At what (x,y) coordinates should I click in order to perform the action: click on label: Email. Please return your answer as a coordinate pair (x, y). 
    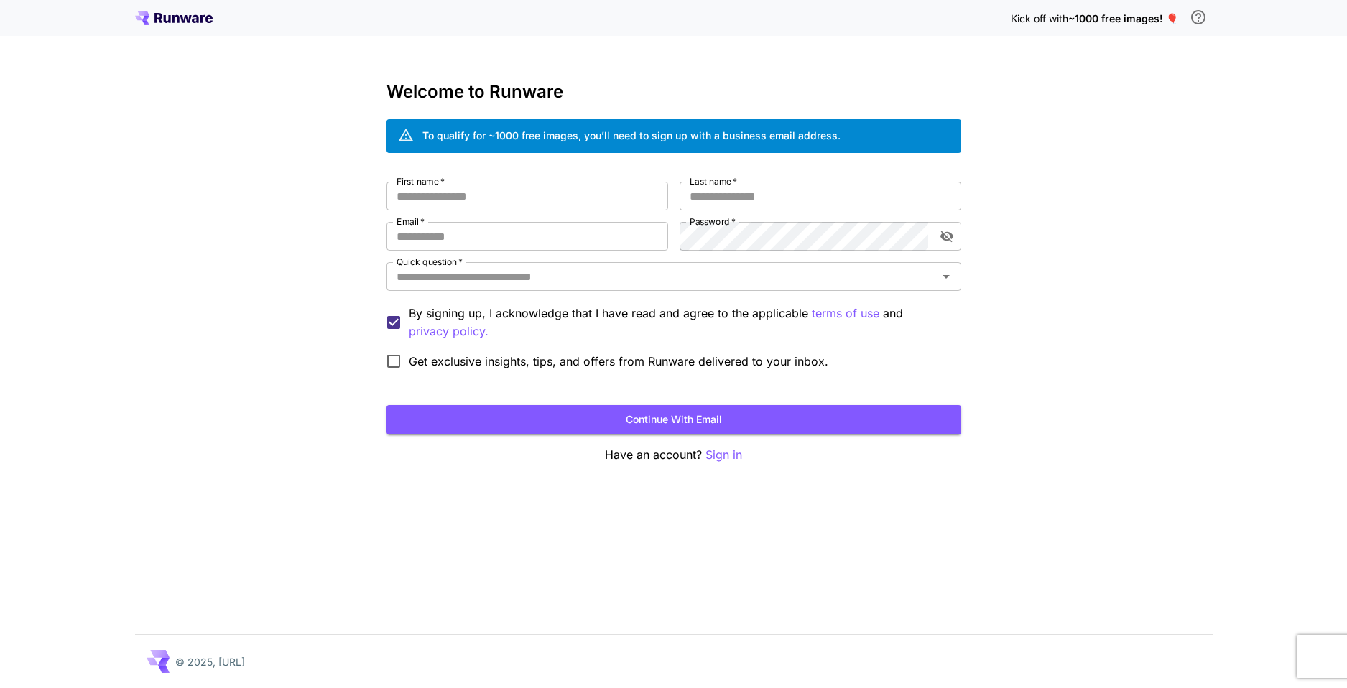
    Looking at the image, I should click on (410, 221).